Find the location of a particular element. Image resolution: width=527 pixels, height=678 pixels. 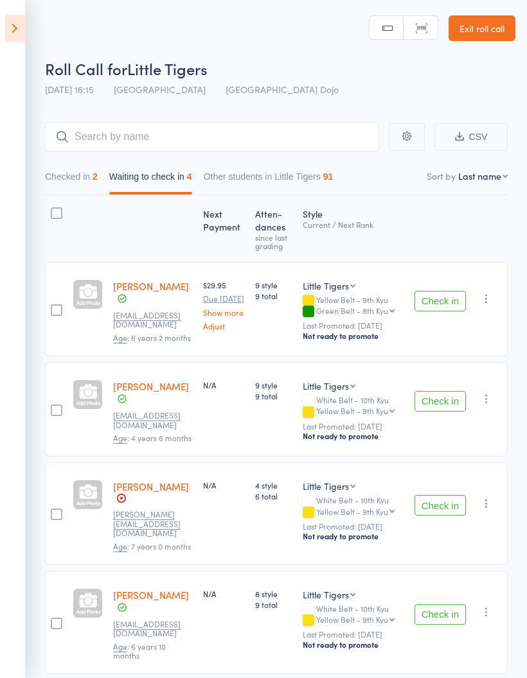

div: Next Payment is located at coordinates (223, 229).